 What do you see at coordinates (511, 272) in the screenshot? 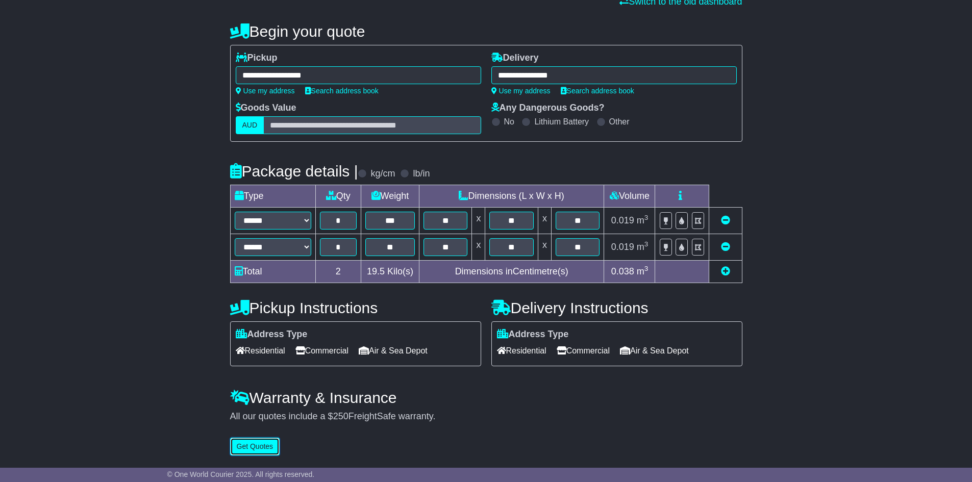
I see `td: Dimensions in Centimetre(s)` at bounding box center [511, 272].